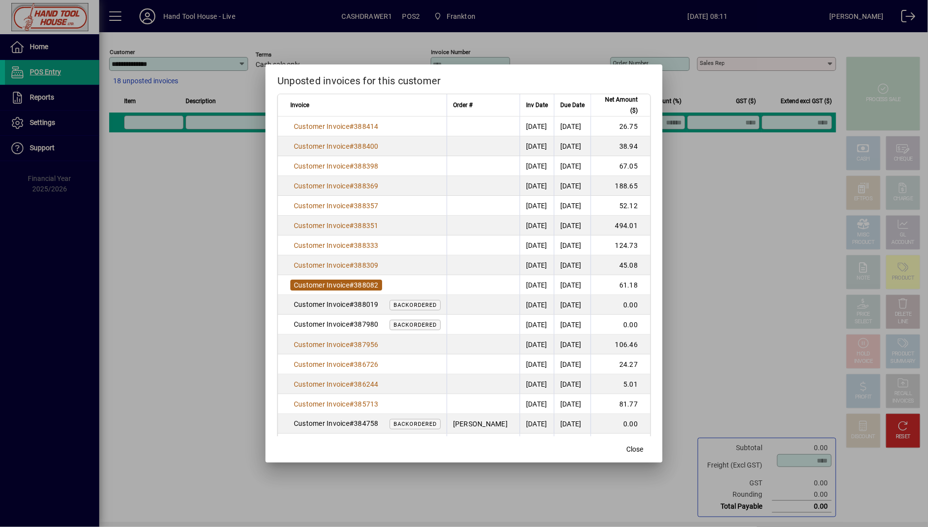 The height and width of the screenshot is (527, 928). Describe the element at coordinates (336, 186) in the screenshot. I see `a: Customer Invoice#388369` at that location.